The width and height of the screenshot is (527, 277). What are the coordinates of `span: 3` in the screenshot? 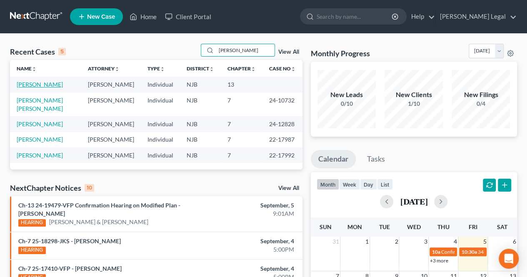 It's located at (426, 242).